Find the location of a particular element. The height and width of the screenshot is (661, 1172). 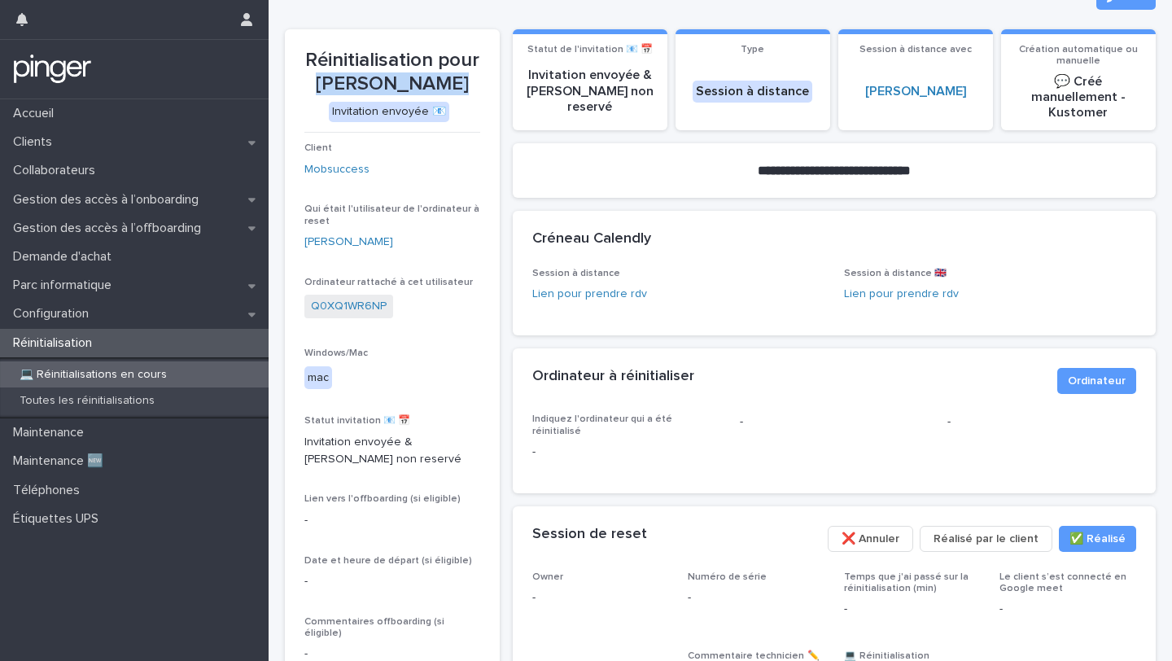

span: ❌ Annuler is located at coordinates (870, 539).